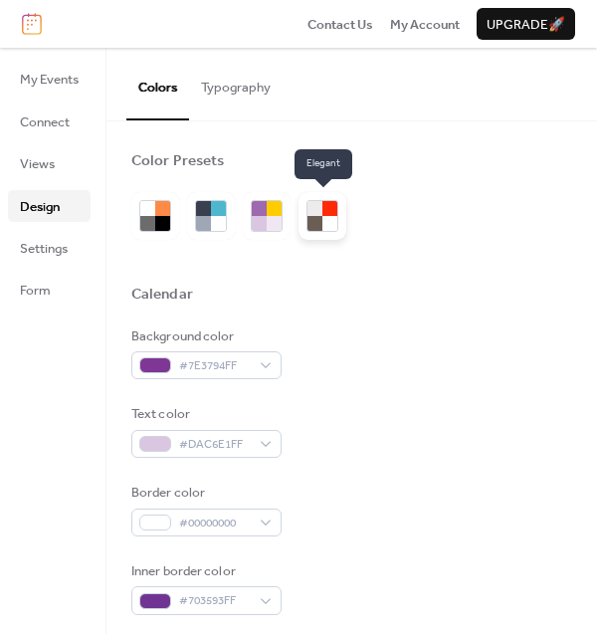 Image resolution: width=597 pixels, height=634 pixels. I want to click on span: My Account, so click(425, 25).